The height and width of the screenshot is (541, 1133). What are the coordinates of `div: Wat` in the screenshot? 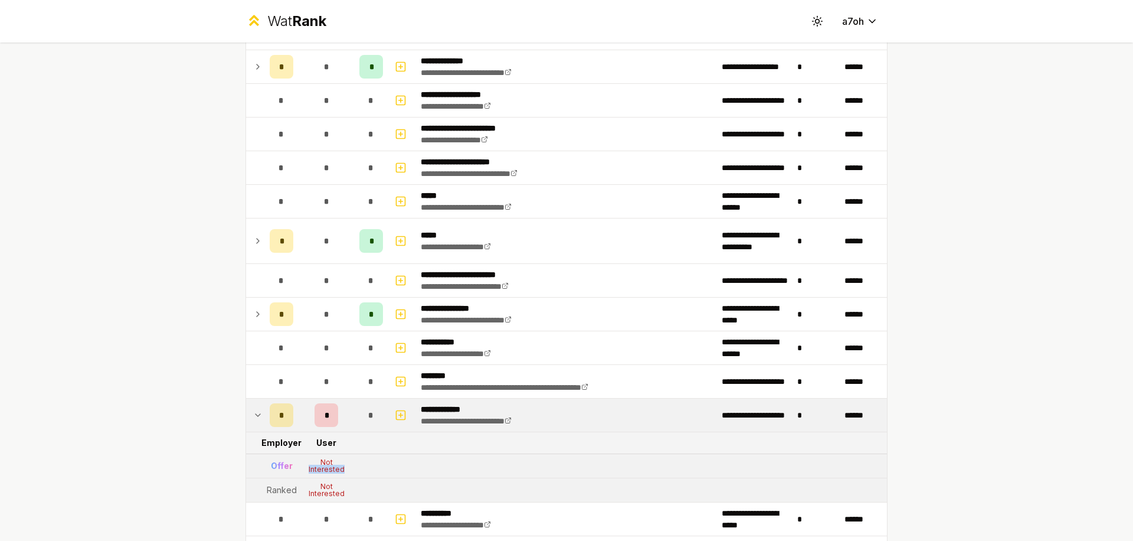 It's located at (297, 21).